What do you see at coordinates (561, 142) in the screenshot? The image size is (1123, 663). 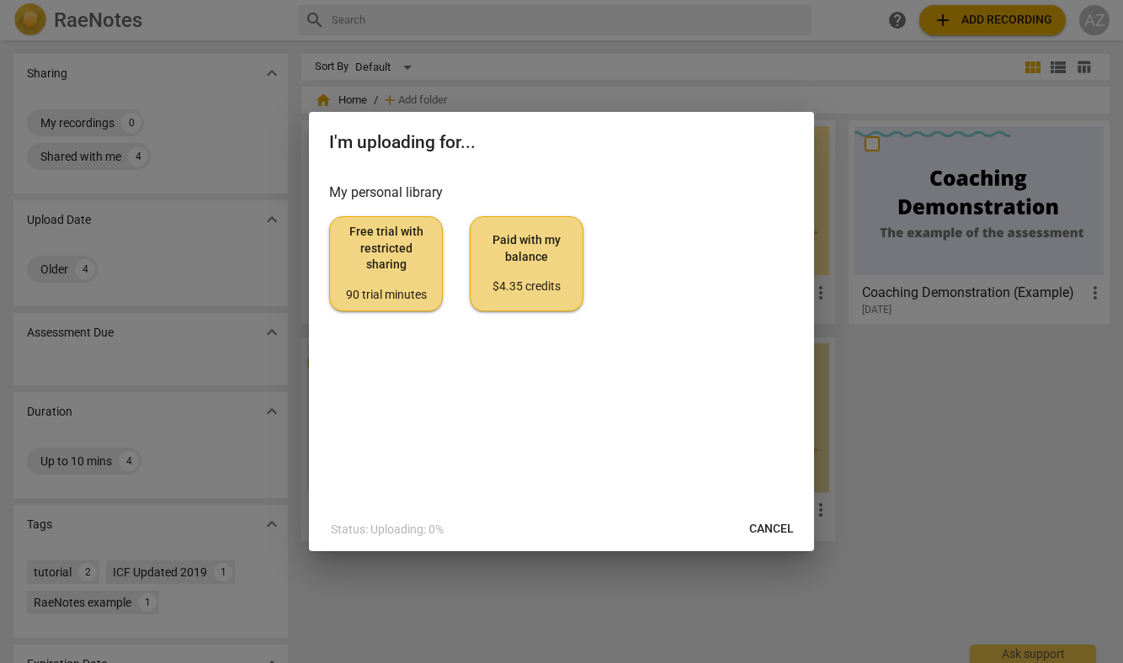 I see `h2: I'm uploading for...` at bounding box center [561, 142].